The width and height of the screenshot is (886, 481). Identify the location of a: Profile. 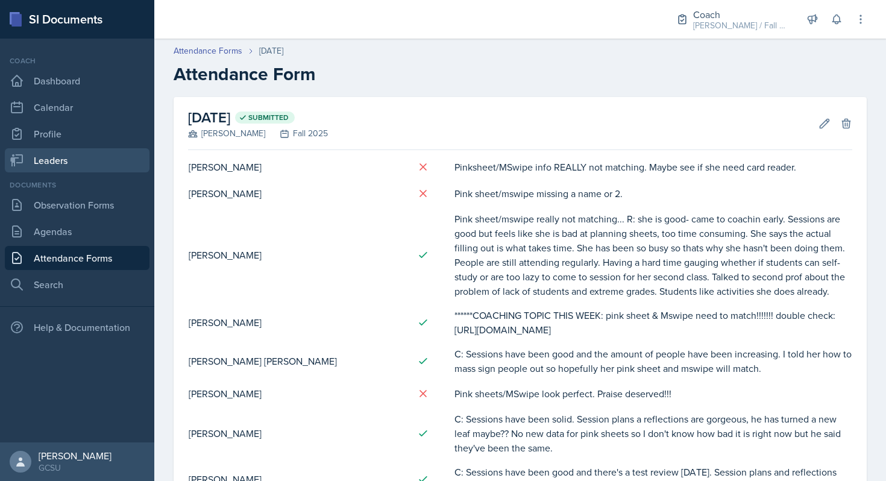
(77, 134).